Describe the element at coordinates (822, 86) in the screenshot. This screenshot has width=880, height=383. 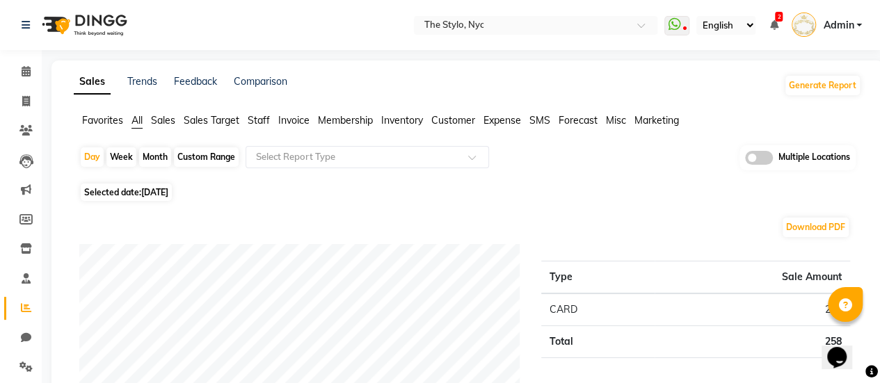
I see `button: Generate Report` at that location.